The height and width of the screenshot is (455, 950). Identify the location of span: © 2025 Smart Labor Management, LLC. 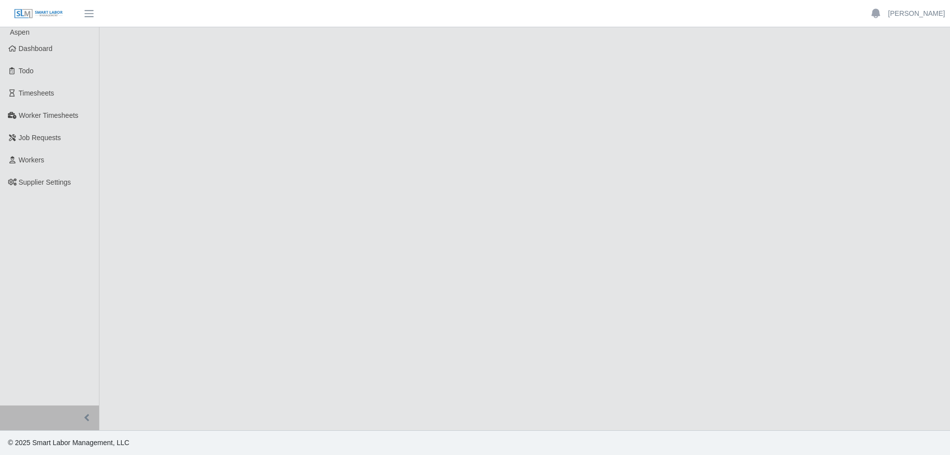
(68, 442).